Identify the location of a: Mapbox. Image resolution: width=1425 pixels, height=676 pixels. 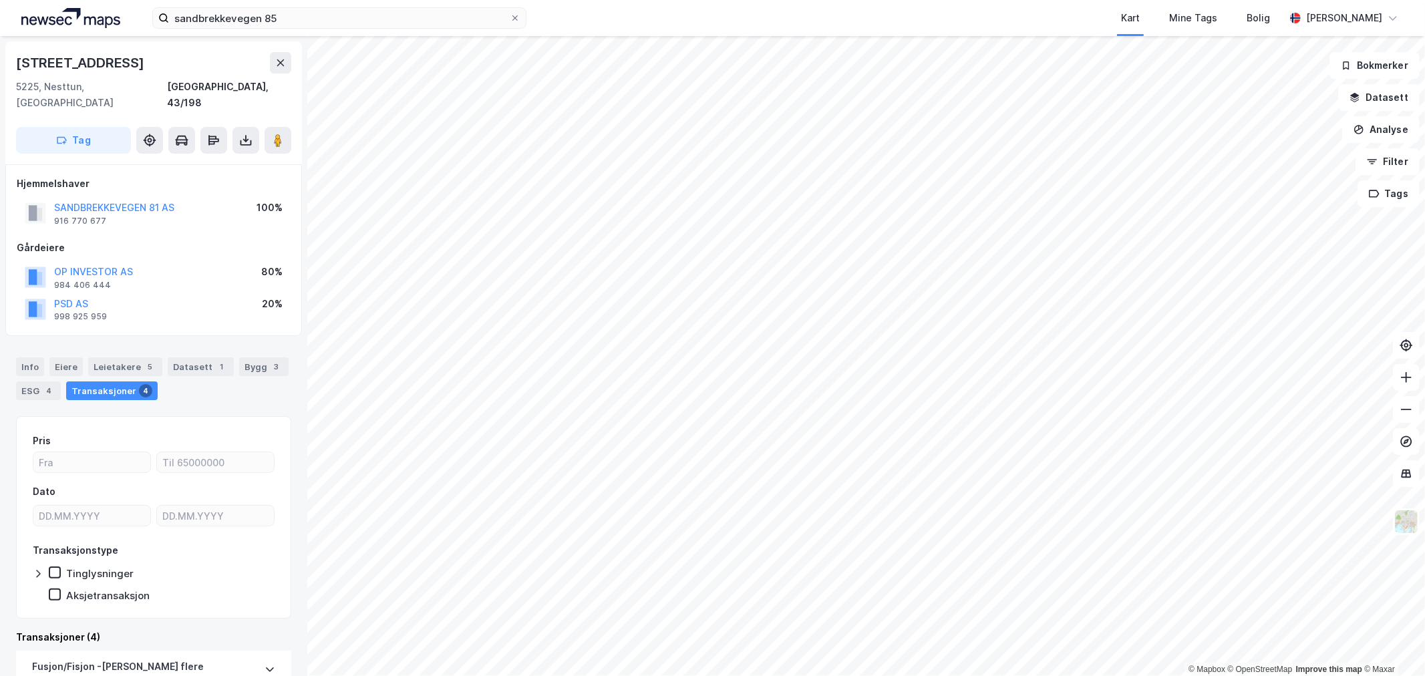
(1207, 669).